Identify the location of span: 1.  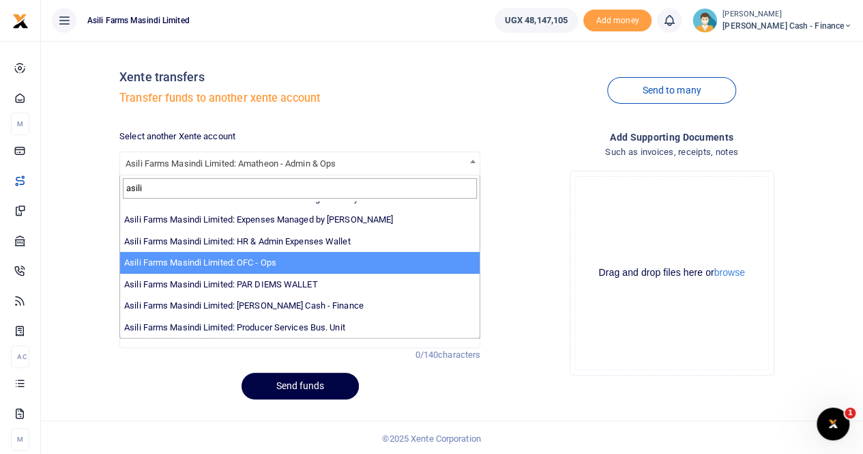
(850, 413).